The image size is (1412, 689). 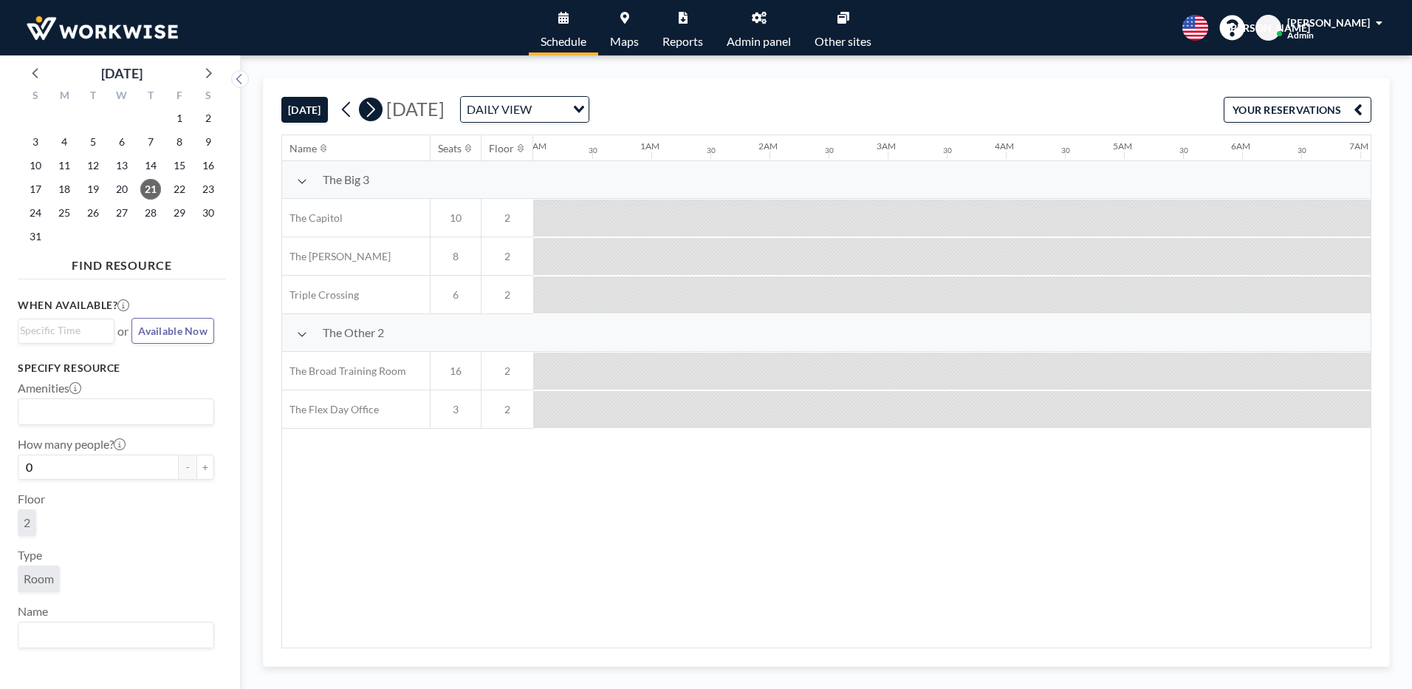 What do you see at coordinates (321, 295) in the screenshot?
I see `span: Triple Crossing` at bounding box center [321, 295].